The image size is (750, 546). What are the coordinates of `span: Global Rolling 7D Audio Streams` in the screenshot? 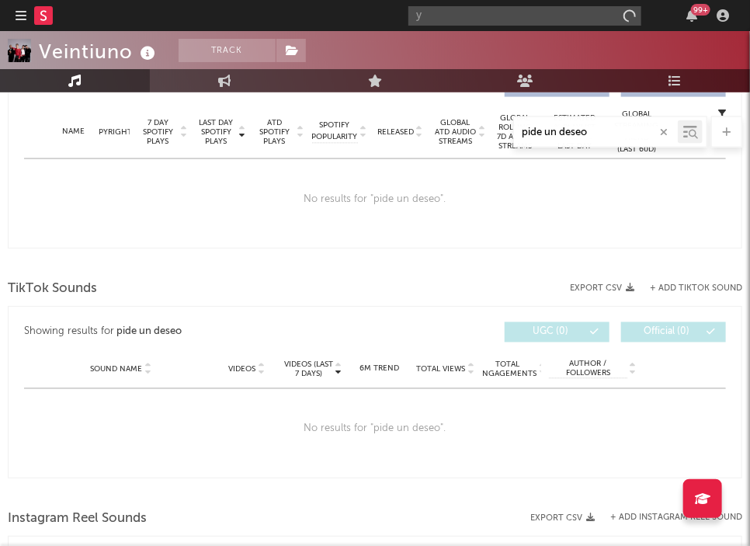 It's located at (515, 132).